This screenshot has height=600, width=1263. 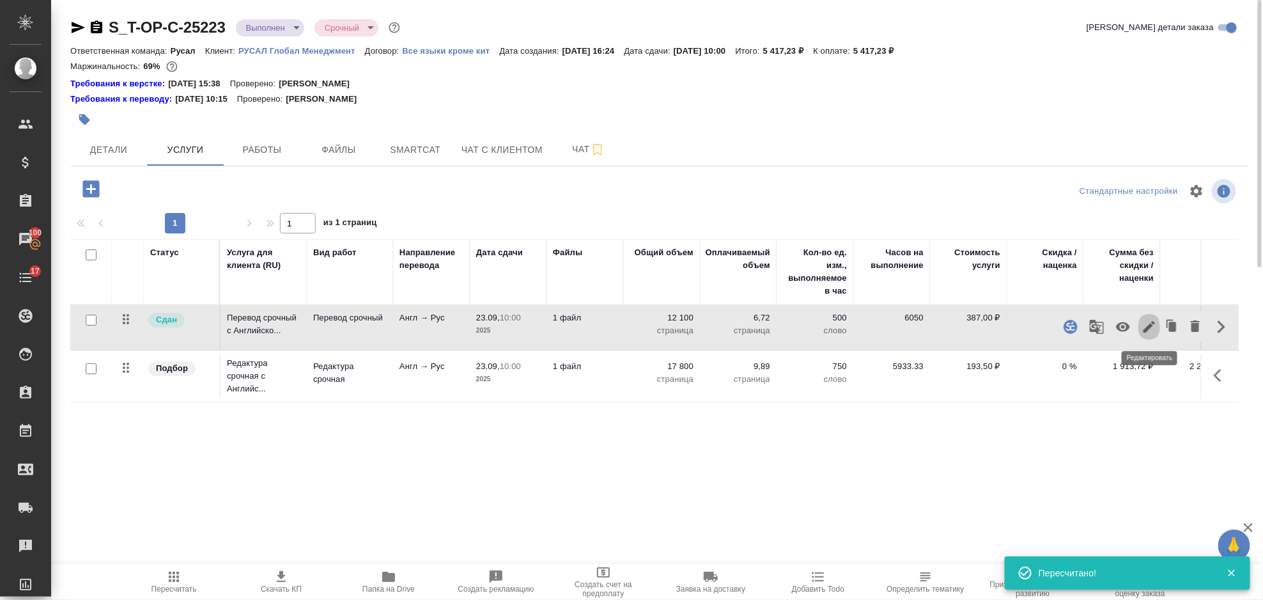 What do you see at coordinates (350, 373) in the screenshot?
I see `p: Редактура срочная` at bounding box center [350, 373].